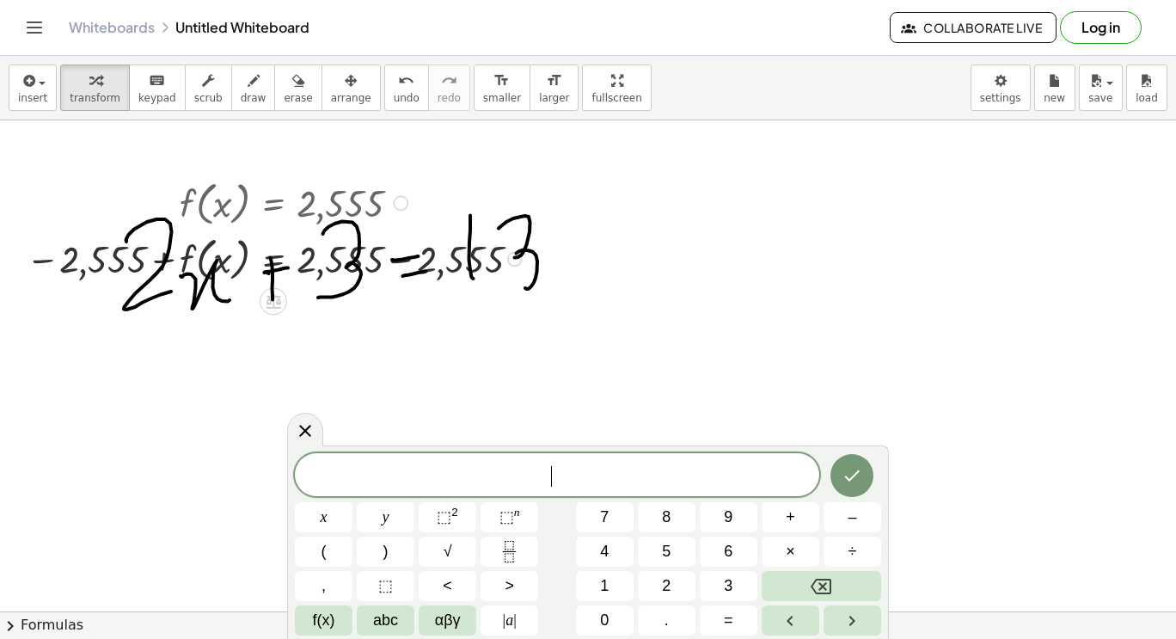  Describe the element at coordinates (502, 88) in the screenshot. I see `button: format_sizesmaller` at that location.